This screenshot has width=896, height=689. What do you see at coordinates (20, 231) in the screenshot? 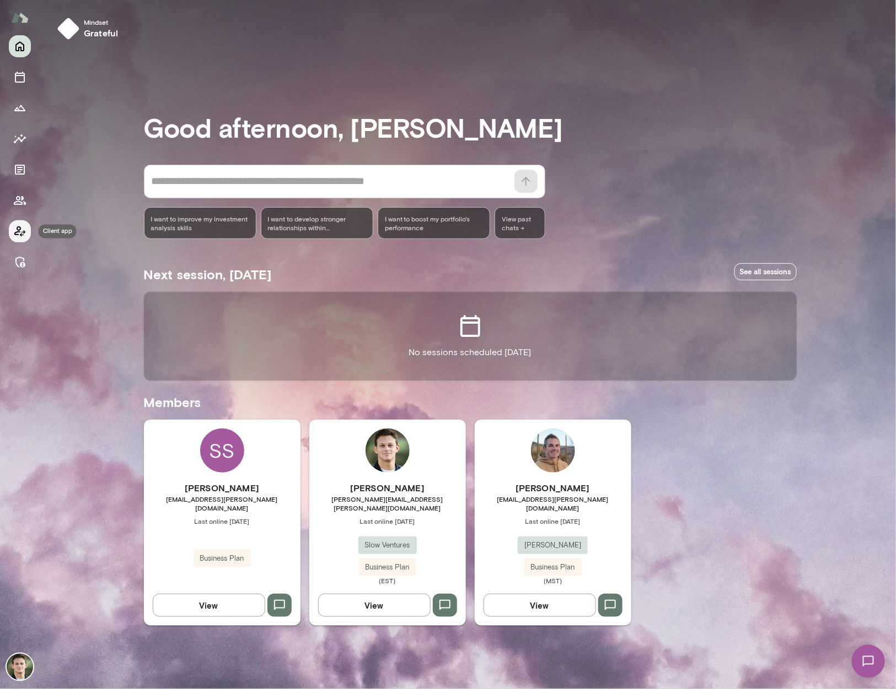
I see `button: Client app` at bounding box center [20, 231].